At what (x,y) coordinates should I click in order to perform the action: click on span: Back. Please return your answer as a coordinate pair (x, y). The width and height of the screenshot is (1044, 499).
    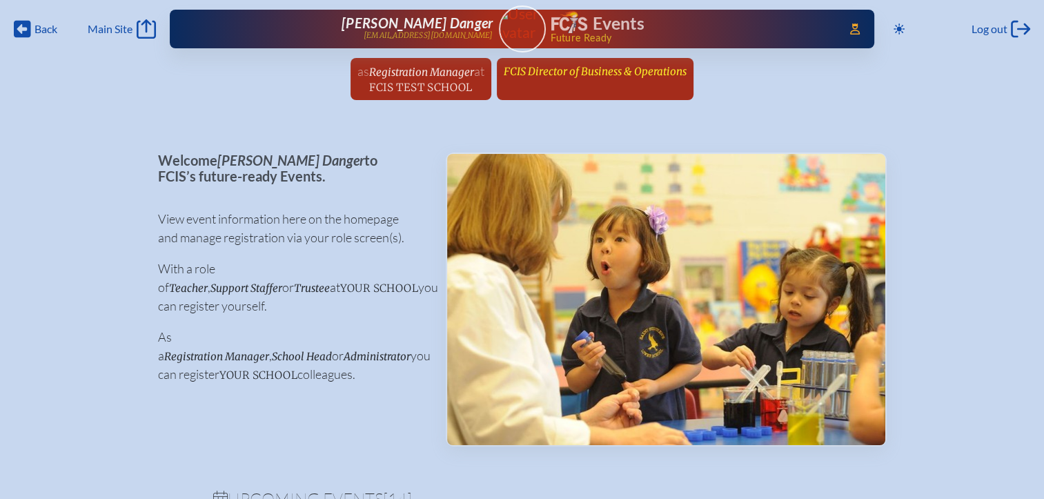
    Looking at the image, I should click on (46, 29).